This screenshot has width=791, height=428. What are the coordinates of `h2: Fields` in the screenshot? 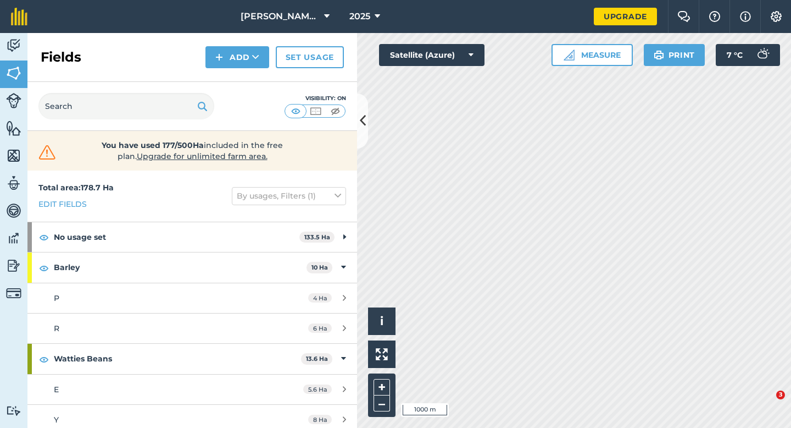 It's located at (61, 57).